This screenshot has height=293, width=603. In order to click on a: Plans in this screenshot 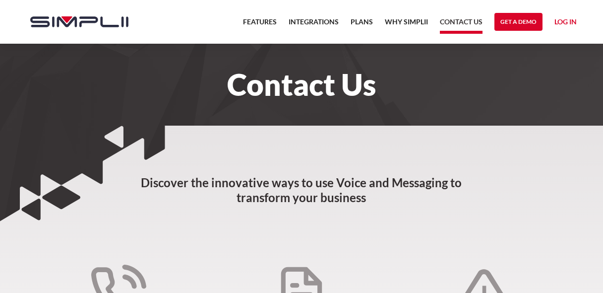, I will do `click(362, 25)`.